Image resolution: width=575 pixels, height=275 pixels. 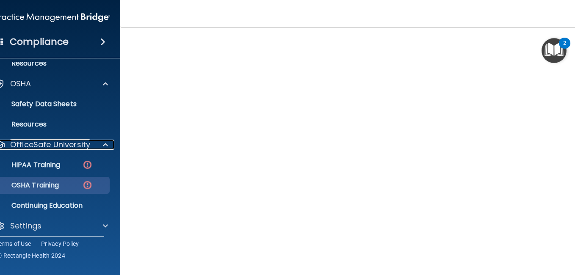 What do you see at coordinates (26, 226) in the screenshot?
I see `p: Settings` at bounding box center [26, 226].